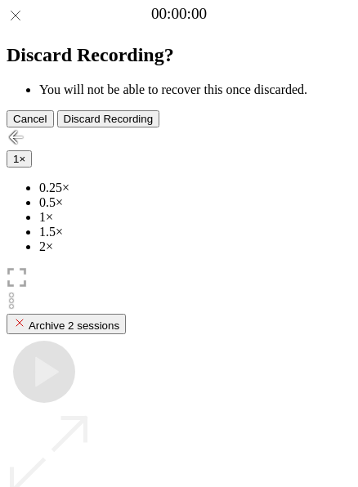 This screenshot has width=358, height=487. I want to click on li: 0.5×, so click(195, 203).